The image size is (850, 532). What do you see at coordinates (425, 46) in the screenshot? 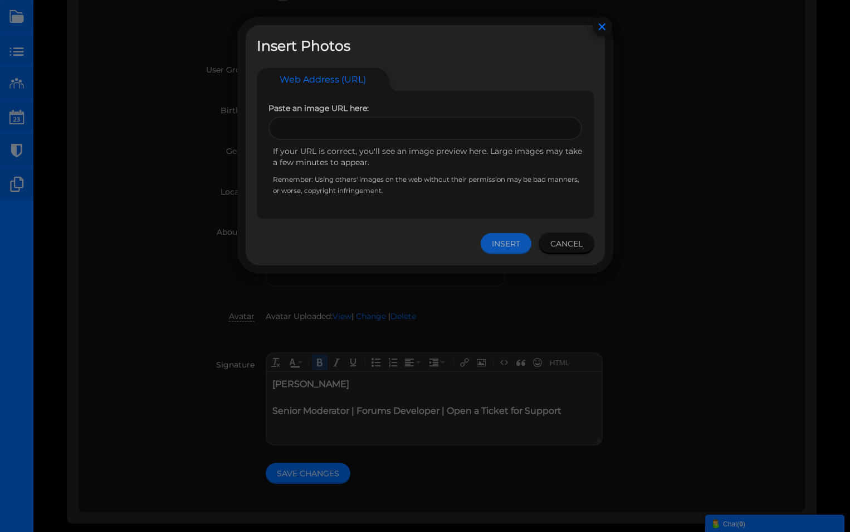
I see `h4: Insert Photos` at bounding box center [425, 46].